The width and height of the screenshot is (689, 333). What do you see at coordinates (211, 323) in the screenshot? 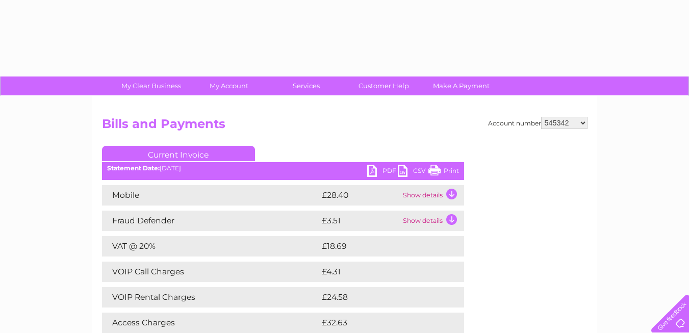
I see `td: Access Charges` at bounding box center [211, 323].